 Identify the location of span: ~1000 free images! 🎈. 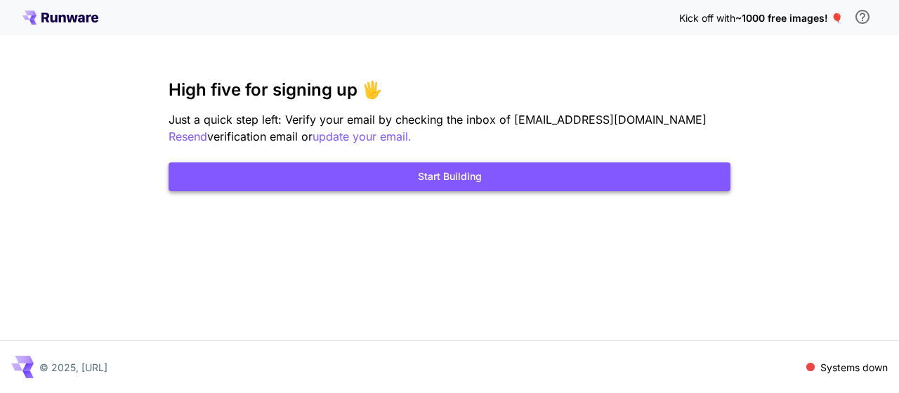
(789, 18).